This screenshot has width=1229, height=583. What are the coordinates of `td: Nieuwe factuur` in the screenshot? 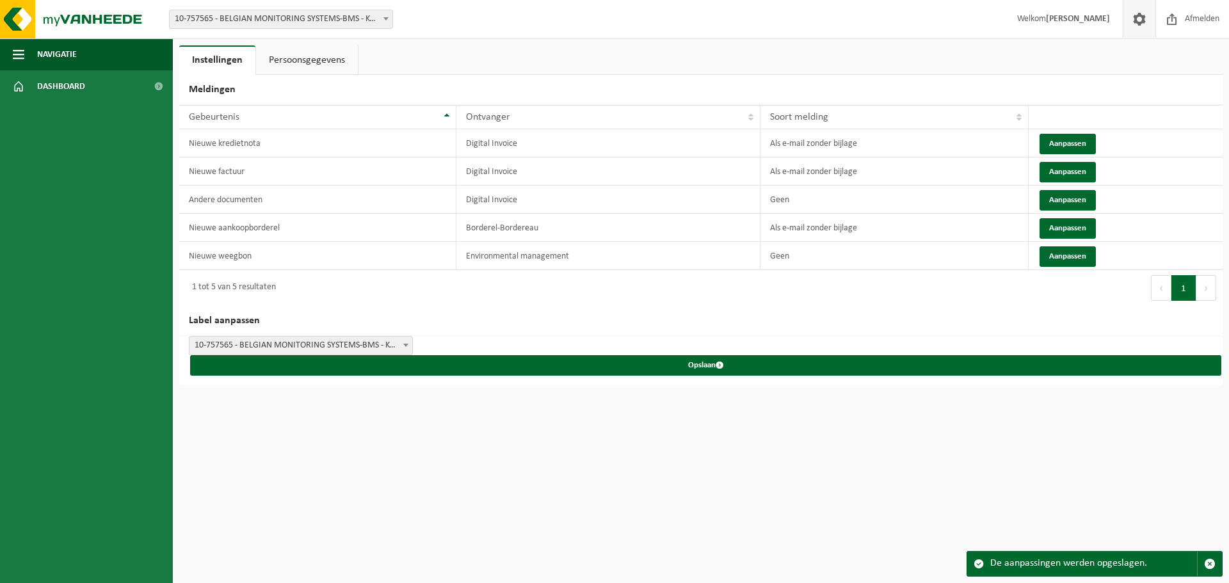 It's located at (318, 172).